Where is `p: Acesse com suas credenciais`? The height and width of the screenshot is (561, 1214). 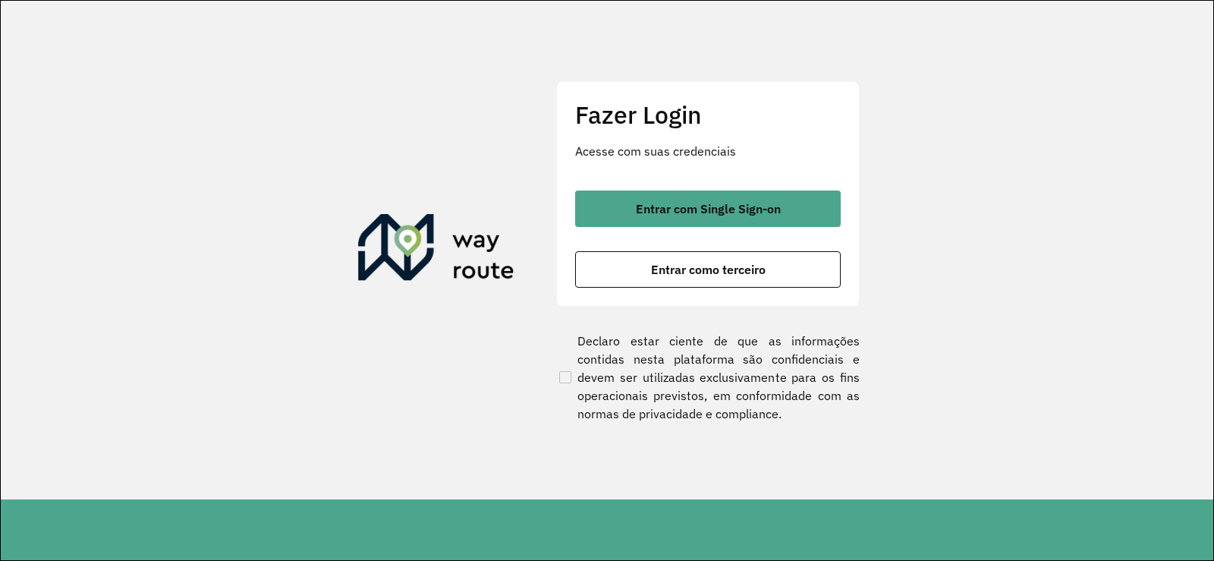 p: Acesse com suas credenciais is located at coordinates (708, 151).